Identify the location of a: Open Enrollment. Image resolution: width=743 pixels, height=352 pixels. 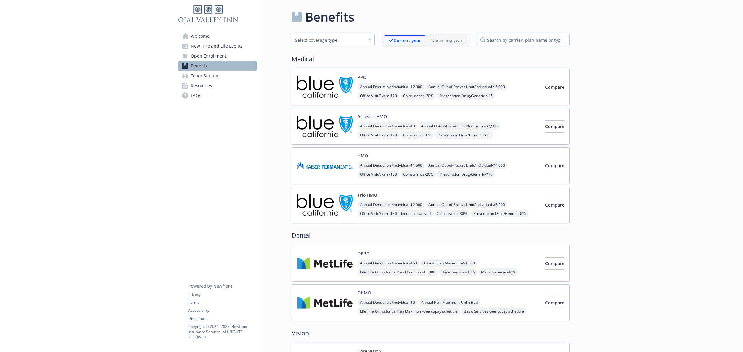
(217, 56).